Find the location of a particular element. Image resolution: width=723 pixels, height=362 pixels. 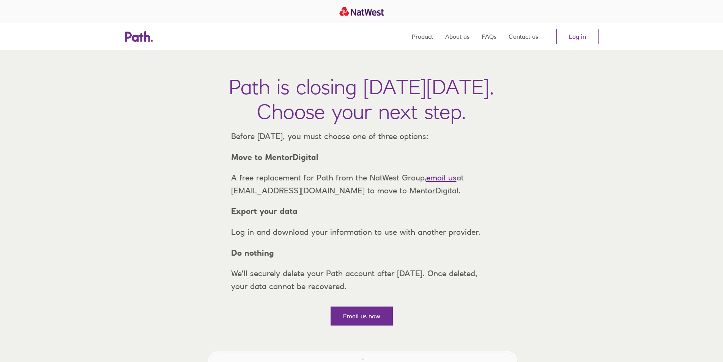

a: email us is located at coordinates (441, 177).